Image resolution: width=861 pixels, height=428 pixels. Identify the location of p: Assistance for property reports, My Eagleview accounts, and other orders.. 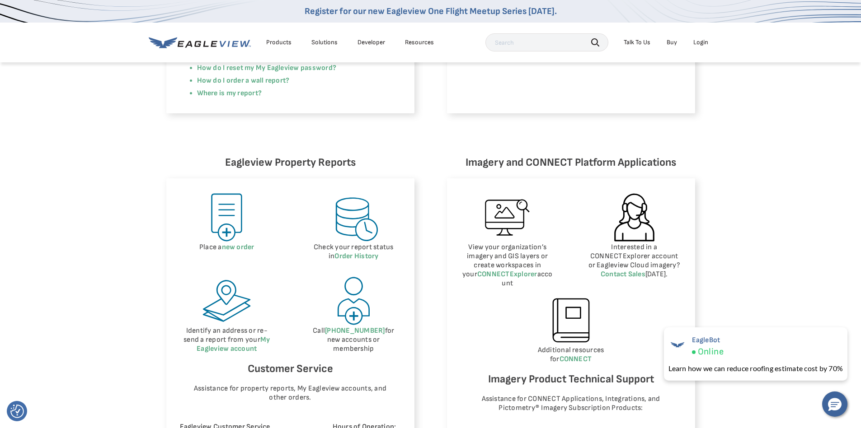
(290, 394).